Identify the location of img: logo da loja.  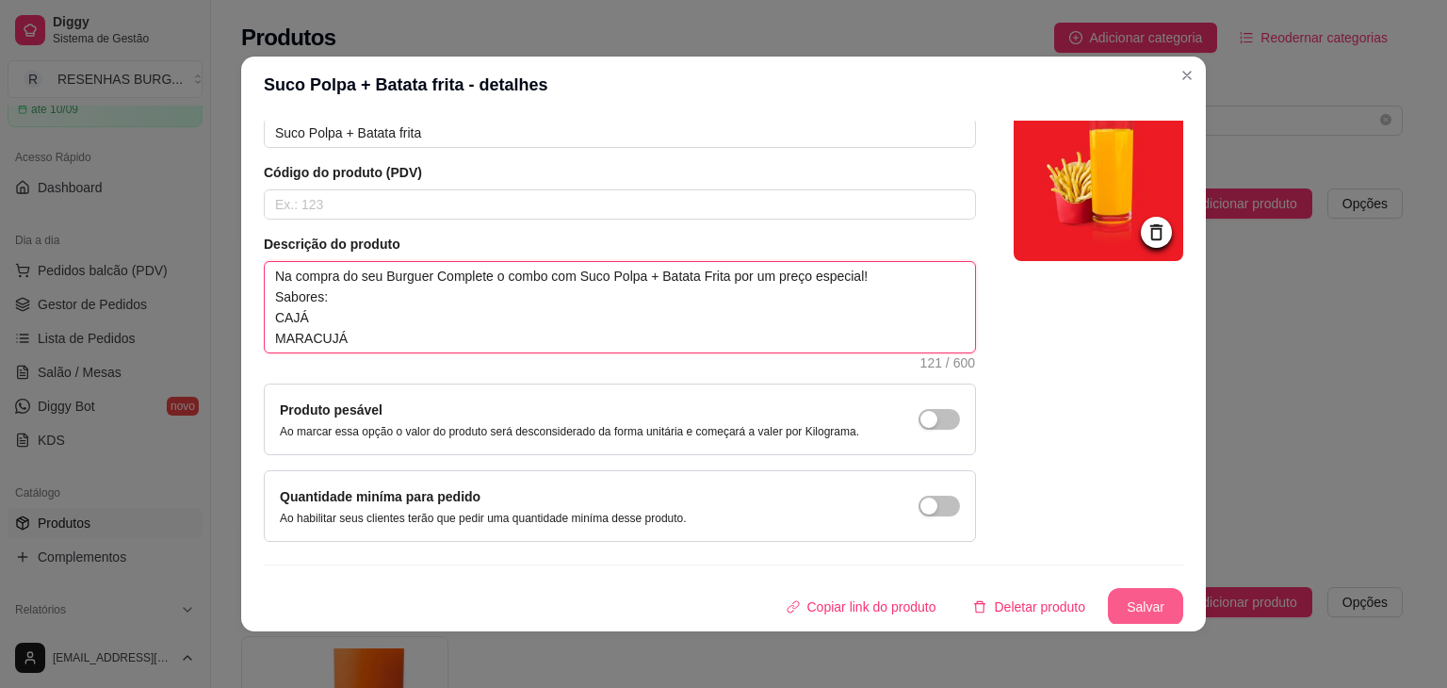
(1098, 176).